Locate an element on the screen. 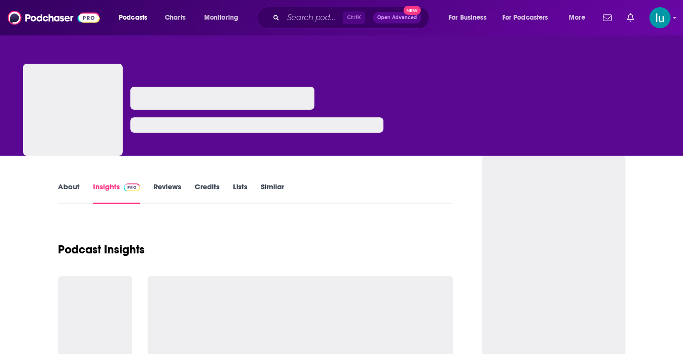 This screenshot has height=354, width=683. span: More is located at coordinates (577, 18).